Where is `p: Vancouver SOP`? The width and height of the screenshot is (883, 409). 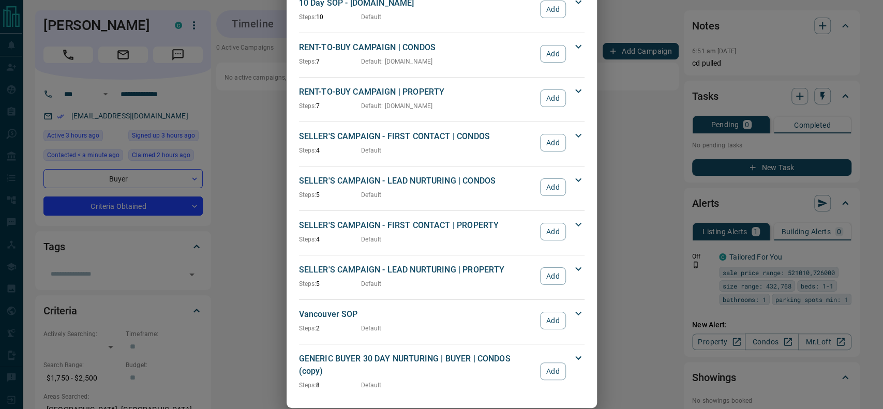
p: Vancouver SOP is located at coordinates (417, 314).